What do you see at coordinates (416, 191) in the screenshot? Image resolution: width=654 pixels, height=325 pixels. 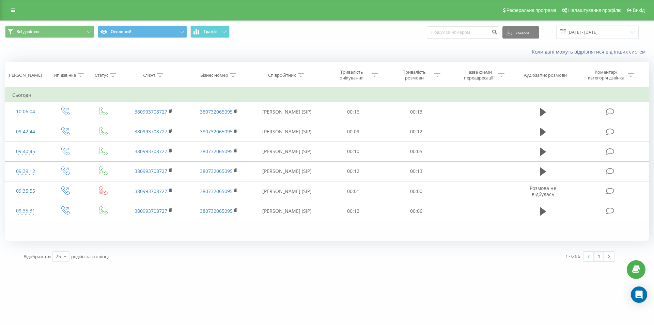 I see `td: 00:00` at bounding box center [416, 191].